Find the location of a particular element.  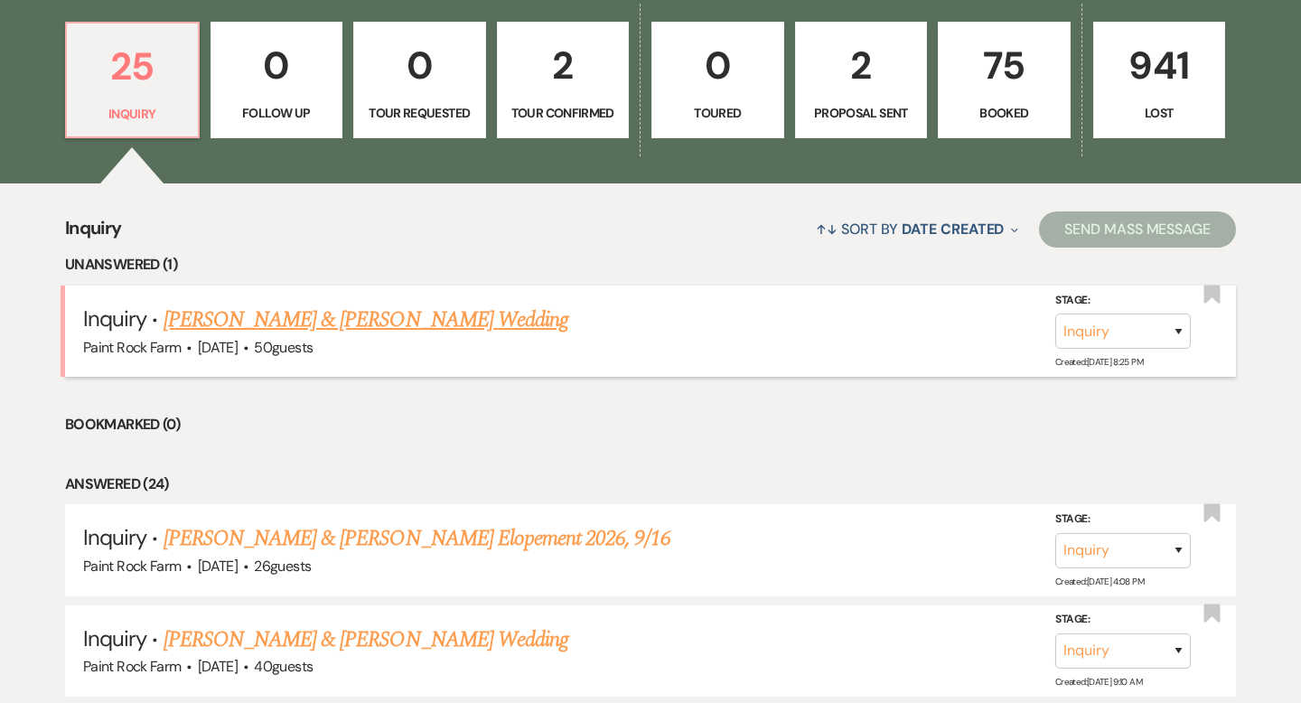

p: Tour Requested is located at coordinates (419, 113).